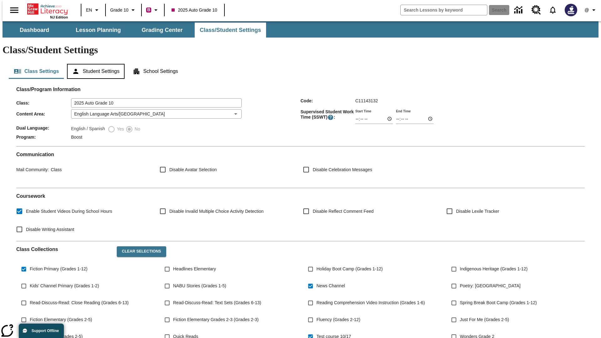 The width and height of the screenshot is (601, 338). Describe the element at coordinates (61, 320) in the screenshot. I see `span: Fiction Elementary (Grades 2-5)` at that location.